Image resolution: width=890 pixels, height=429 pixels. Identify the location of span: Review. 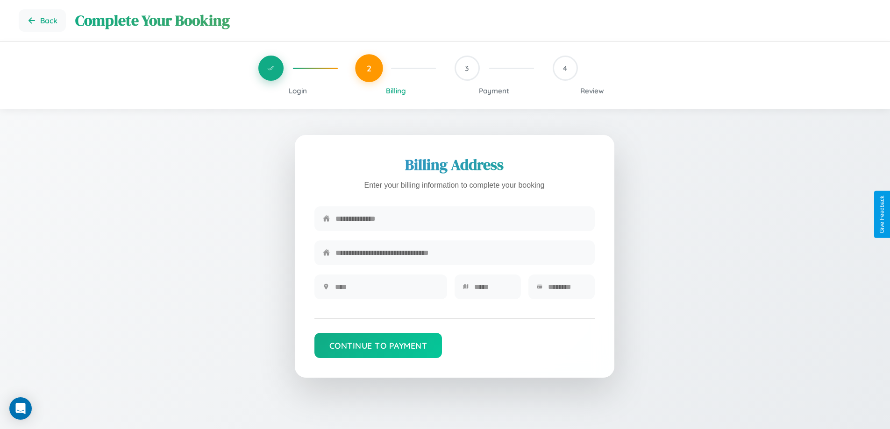
(592, 91).